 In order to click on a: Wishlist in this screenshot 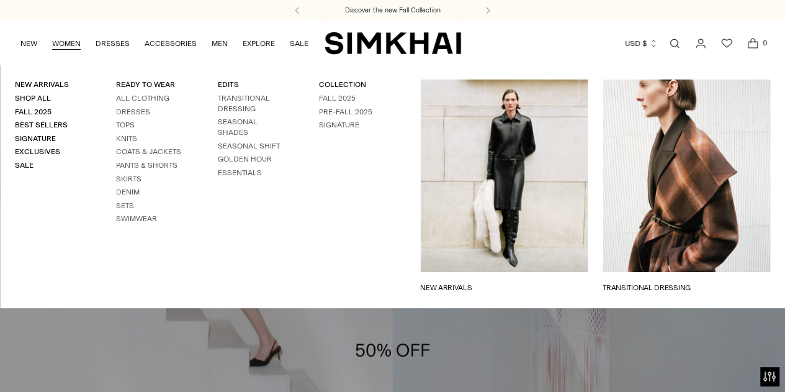, I will do `click(727, 43)`.